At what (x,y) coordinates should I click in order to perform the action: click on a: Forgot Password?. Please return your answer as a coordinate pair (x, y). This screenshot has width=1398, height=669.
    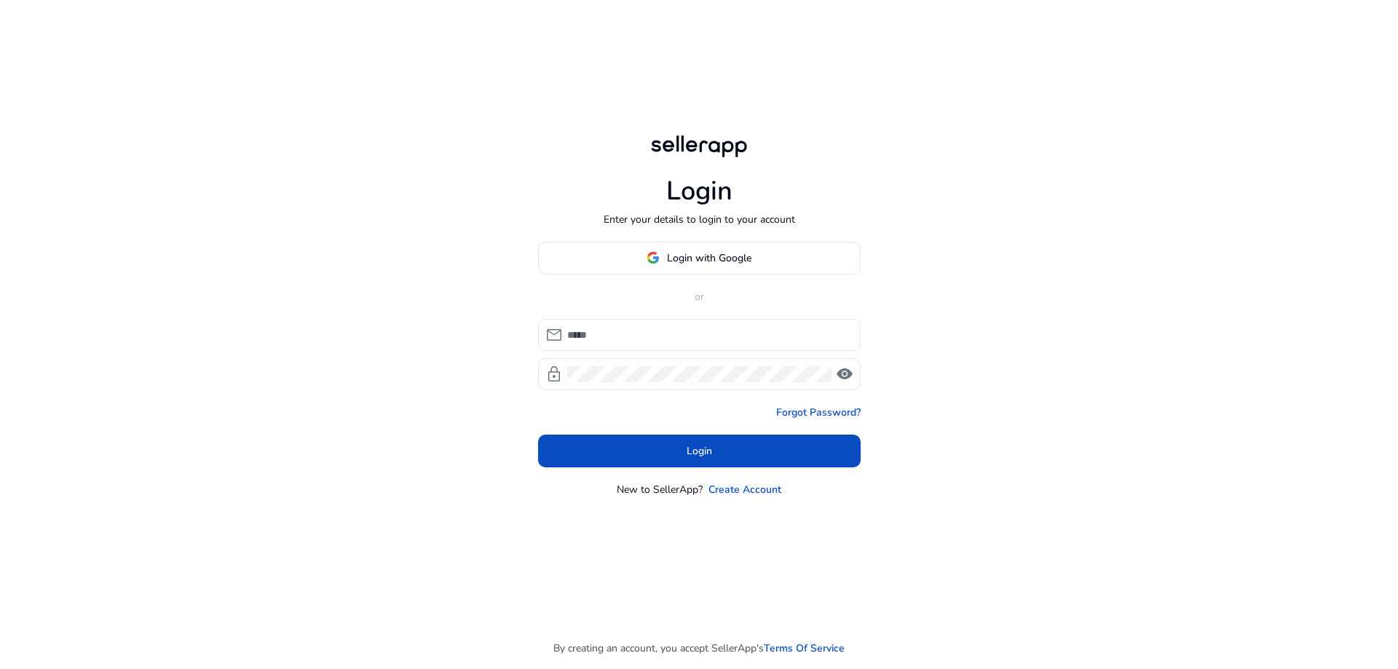
    Looking at the image, I should click on (818, 412).